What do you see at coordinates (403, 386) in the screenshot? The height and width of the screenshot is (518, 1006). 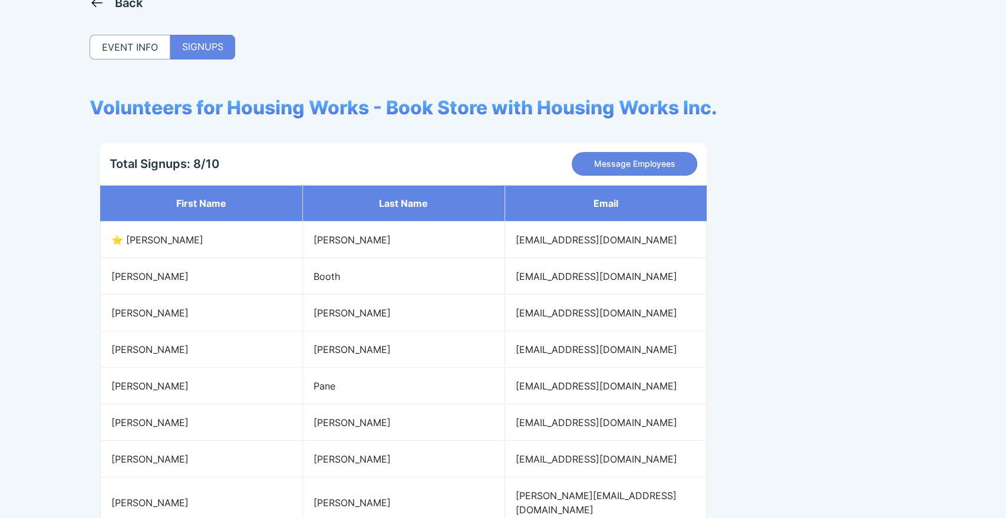 I see `td: Pane` at bounding box center [403, 386].